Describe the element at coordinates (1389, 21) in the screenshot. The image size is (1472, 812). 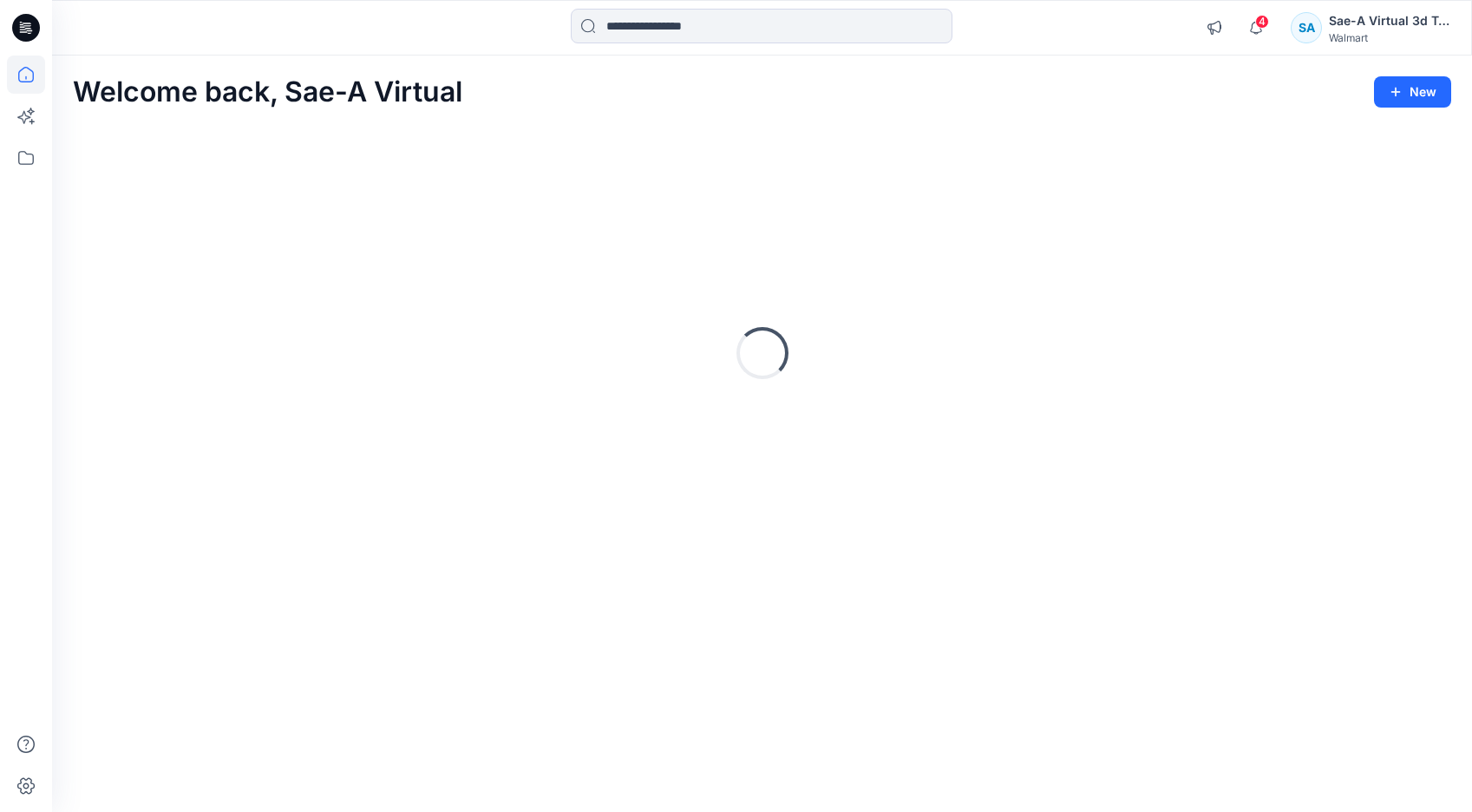
I see `div: Sae-A Virtual 3d Team` at that location.